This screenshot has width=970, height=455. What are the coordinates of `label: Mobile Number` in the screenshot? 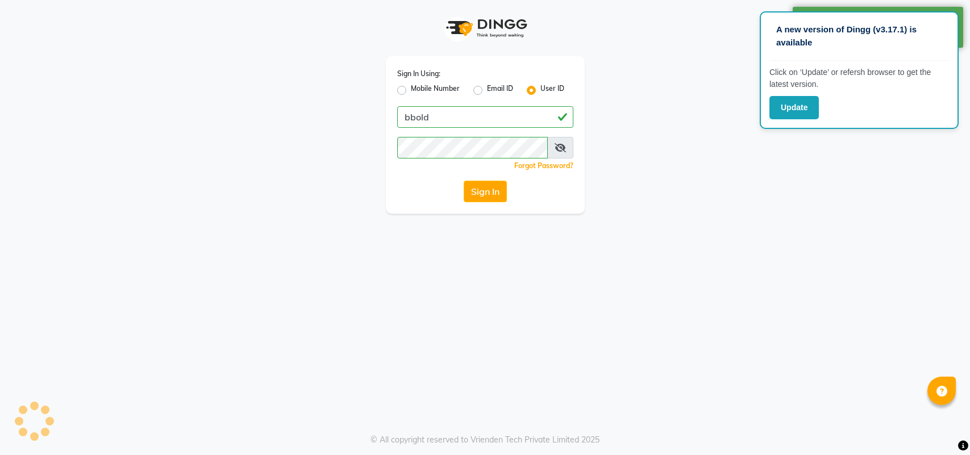 It's located at (435, 90).